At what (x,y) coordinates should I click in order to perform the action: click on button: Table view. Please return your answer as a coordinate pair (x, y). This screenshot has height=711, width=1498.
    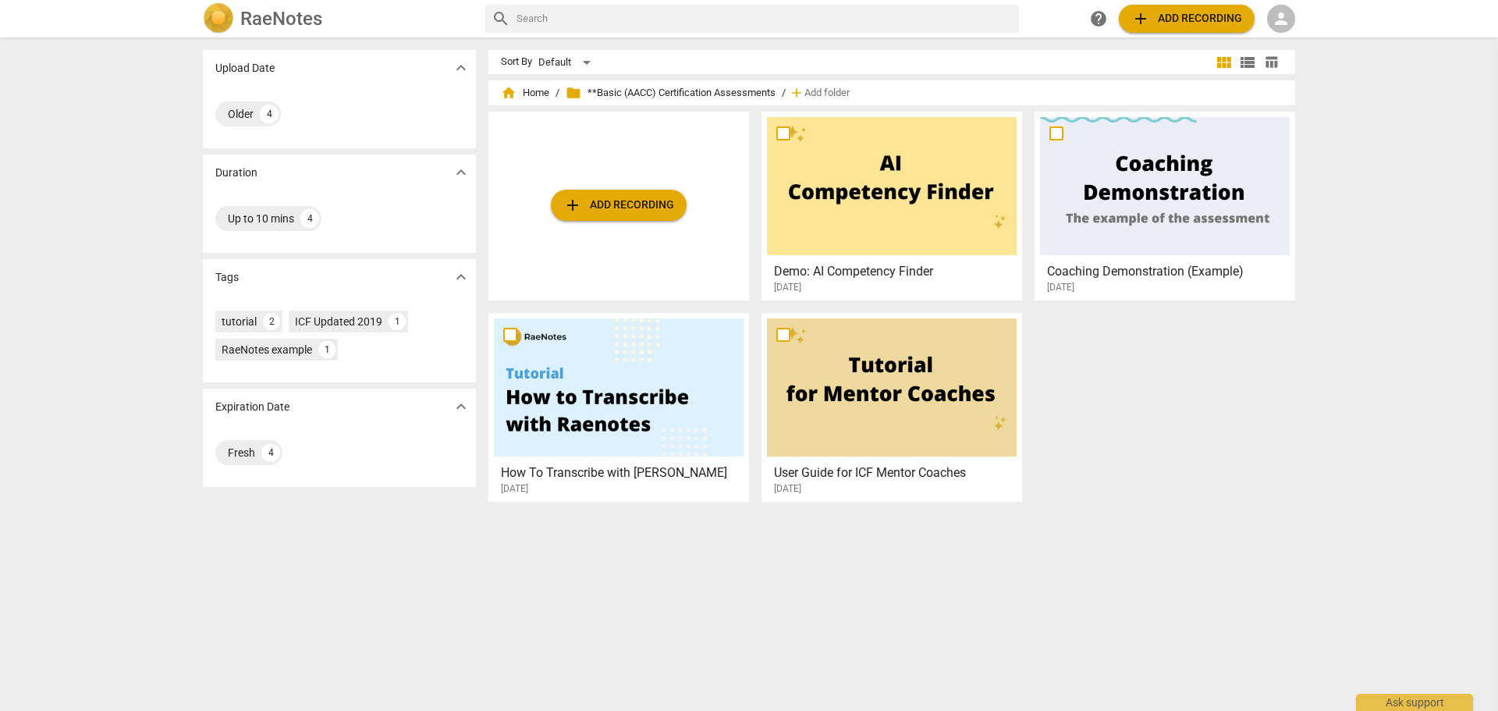
    Looking at the image, I should click on (1271, 62).